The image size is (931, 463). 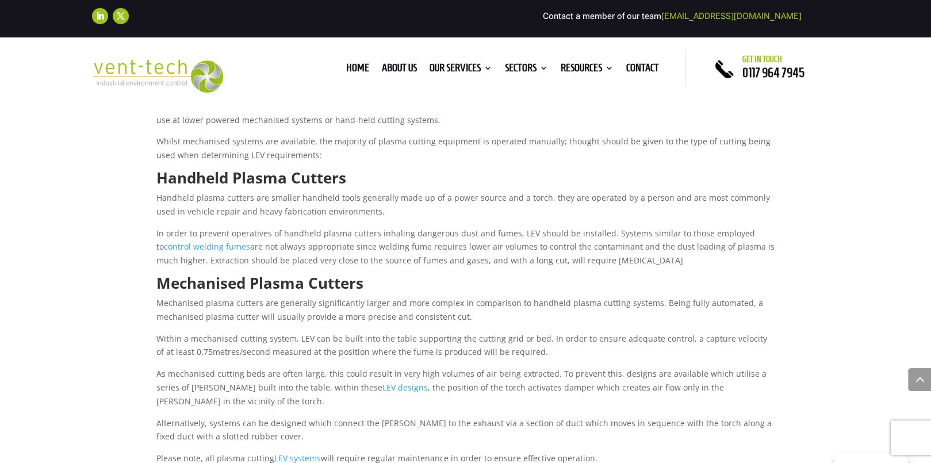 What do you see at coordinates (774, 72) in the screenshot?
I see `a: 0117 964 7945` at bounding box center [774, 72].